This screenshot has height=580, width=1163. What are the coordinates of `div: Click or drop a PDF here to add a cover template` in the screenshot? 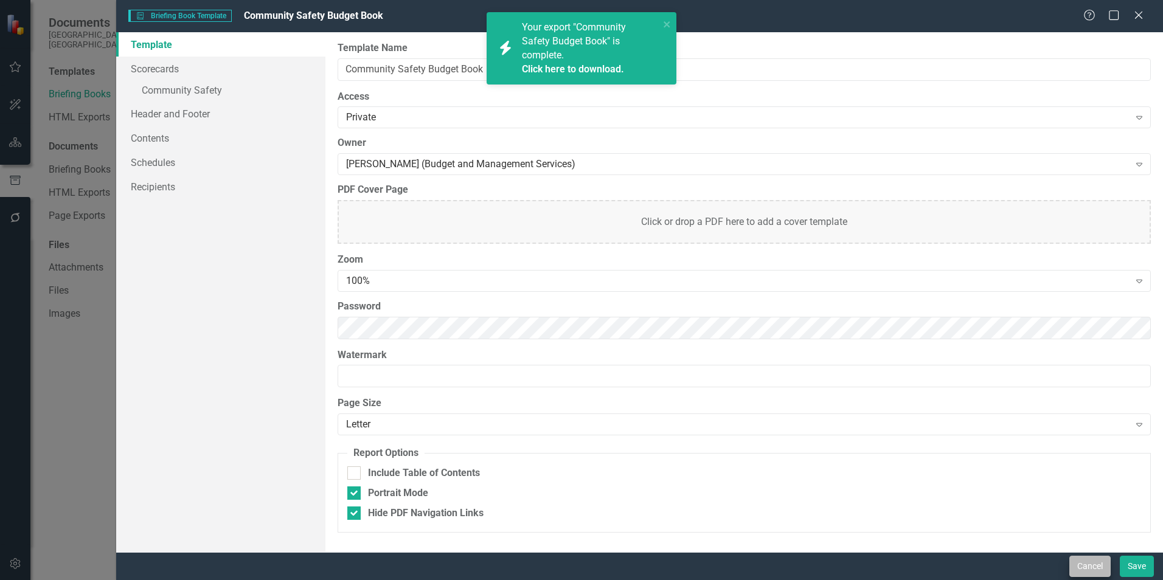 It's located at (744, 222).